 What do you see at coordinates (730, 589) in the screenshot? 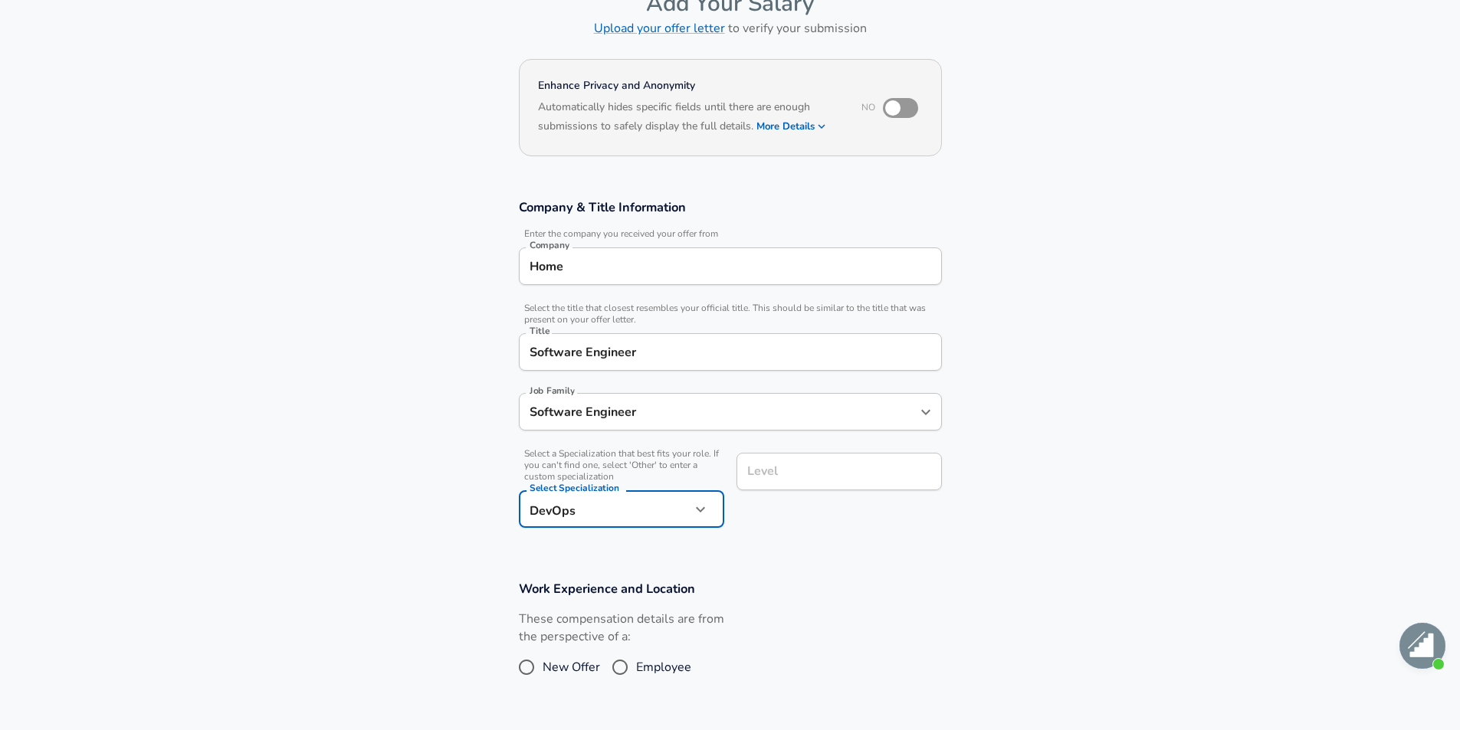
I see `h3: Work Experience and Location` at bounding box center [730, 589].